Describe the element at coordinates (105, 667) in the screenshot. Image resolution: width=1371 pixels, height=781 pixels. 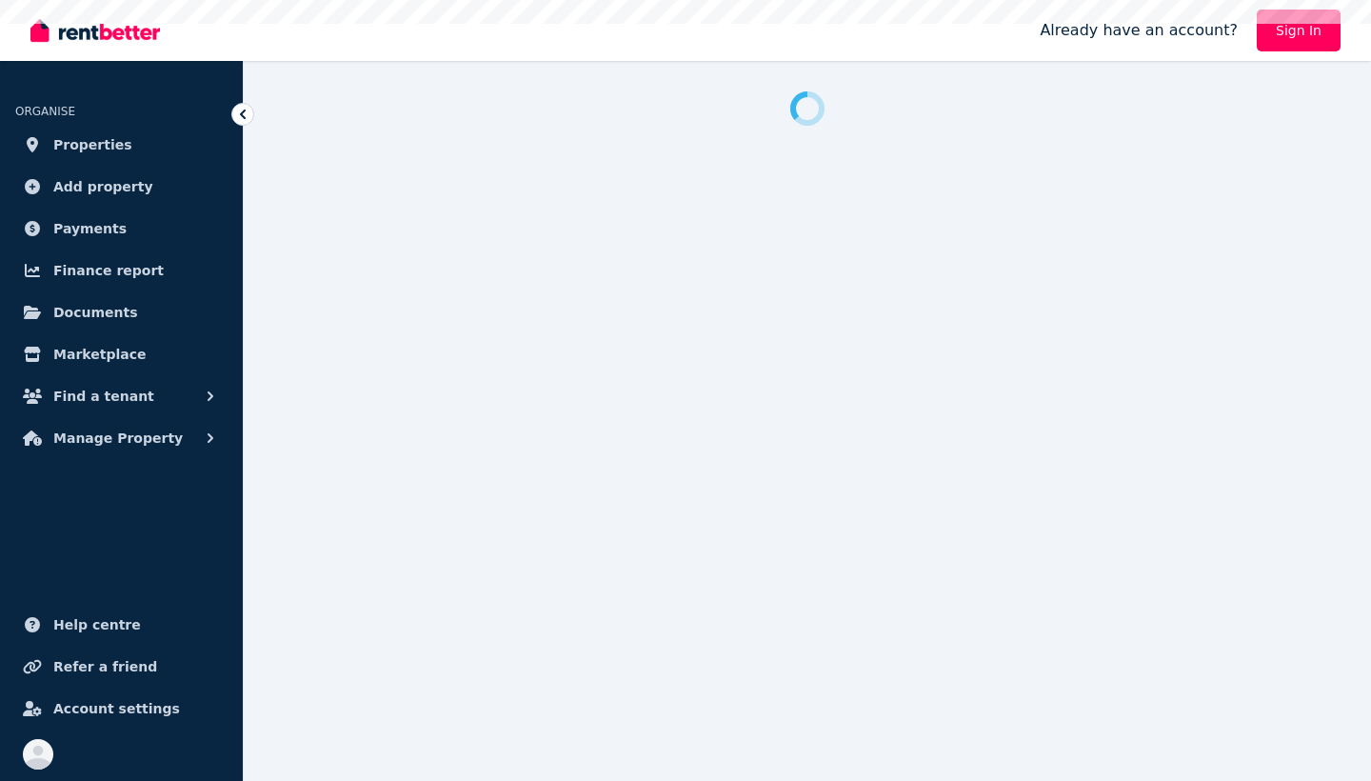
I see `span: Refer a friend` at that location.